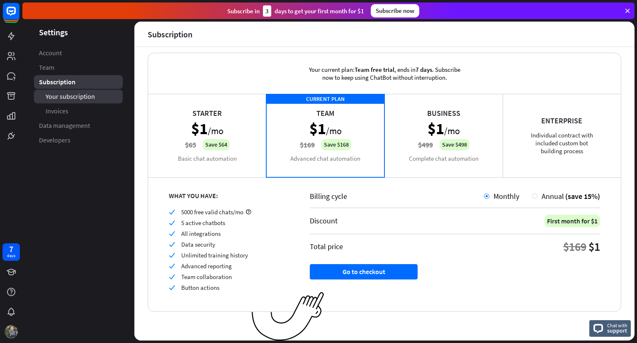 This screenshot has width=637, height=343. Describe the element at coordinates (207, 266) in the screenshot. I see `span: Advanced reporting` at that location.